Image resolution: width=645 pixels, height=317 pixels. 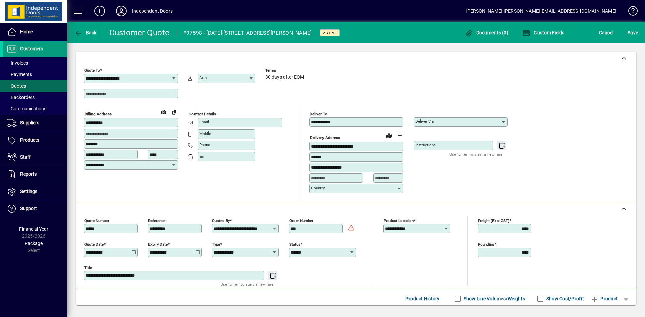 I want to click on a: Quotes, so click(x=35, y=86).